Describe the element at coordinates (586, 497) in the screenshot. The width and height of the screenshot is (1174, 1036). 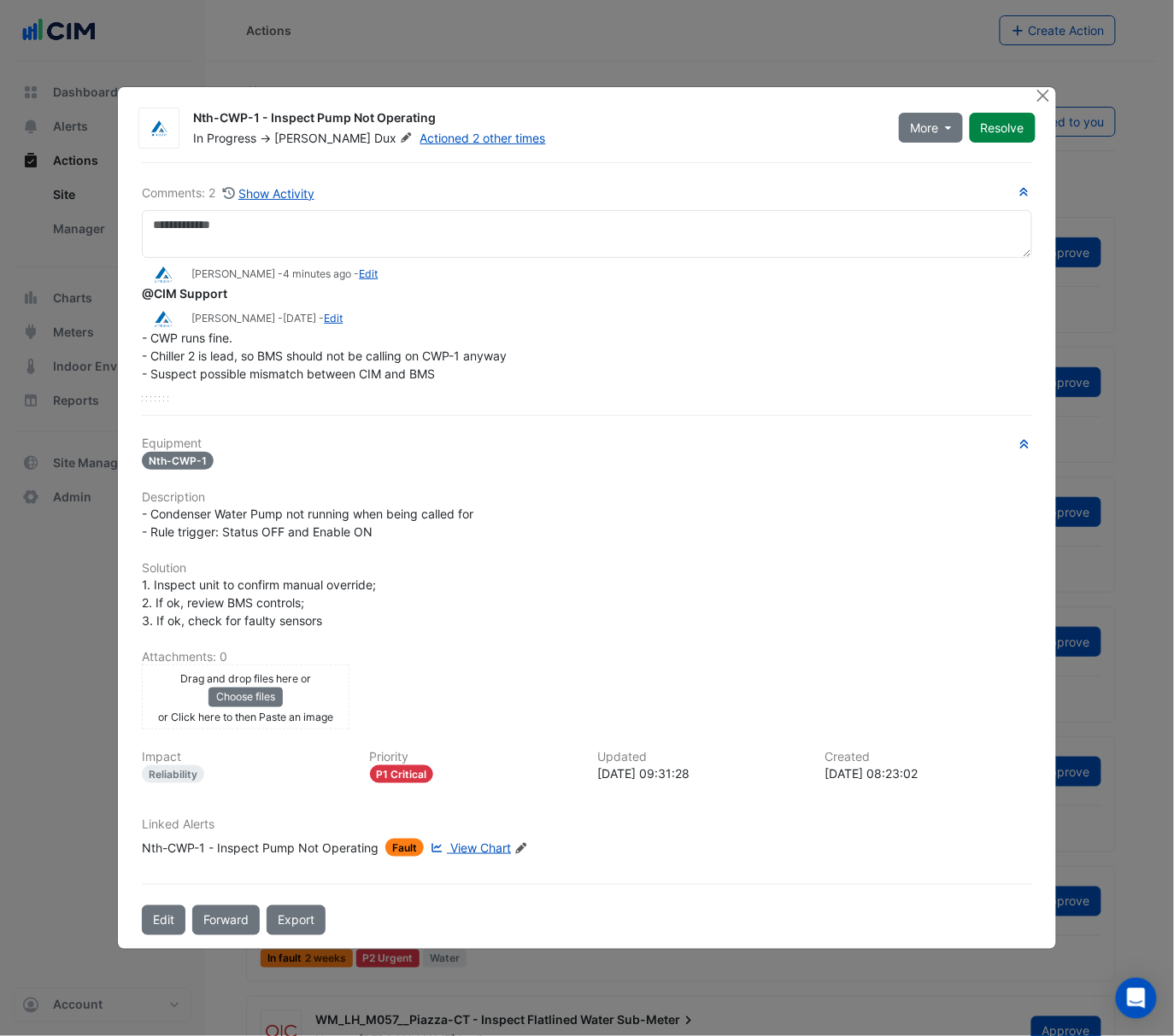
I see `h6: Description` at that location.